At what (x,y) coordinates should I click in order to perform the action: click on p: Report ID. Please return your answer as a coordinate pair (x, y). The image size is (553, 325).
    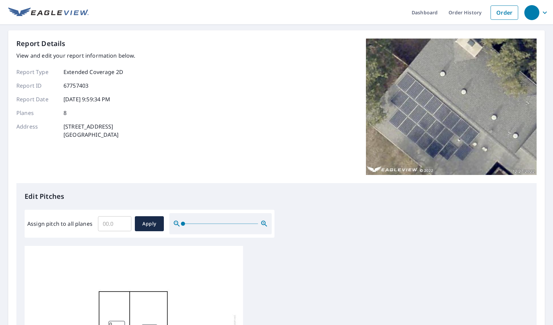
    Looking at the image, I should click on (37, 86).